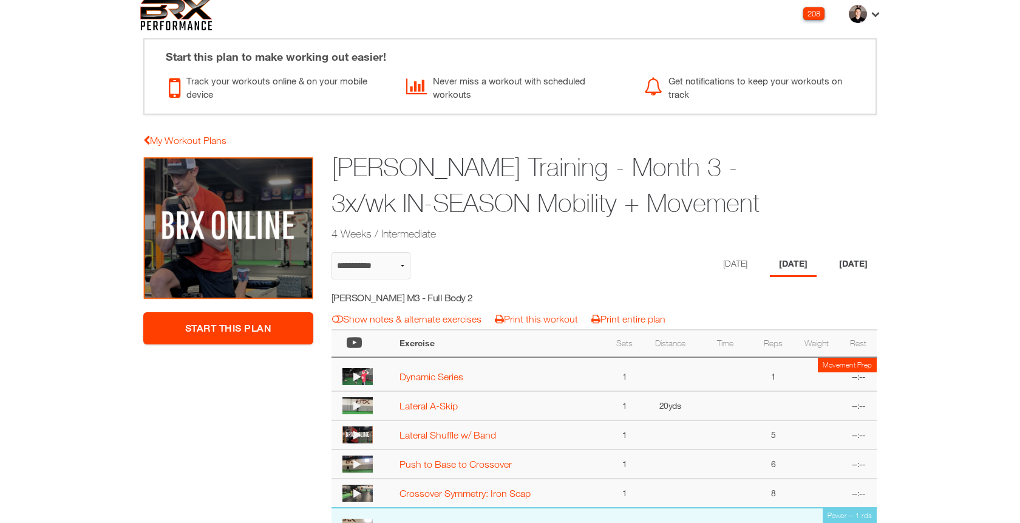 The image size is (1020, 523). I want to click on a: Dynamic Series, so click(431, 376).